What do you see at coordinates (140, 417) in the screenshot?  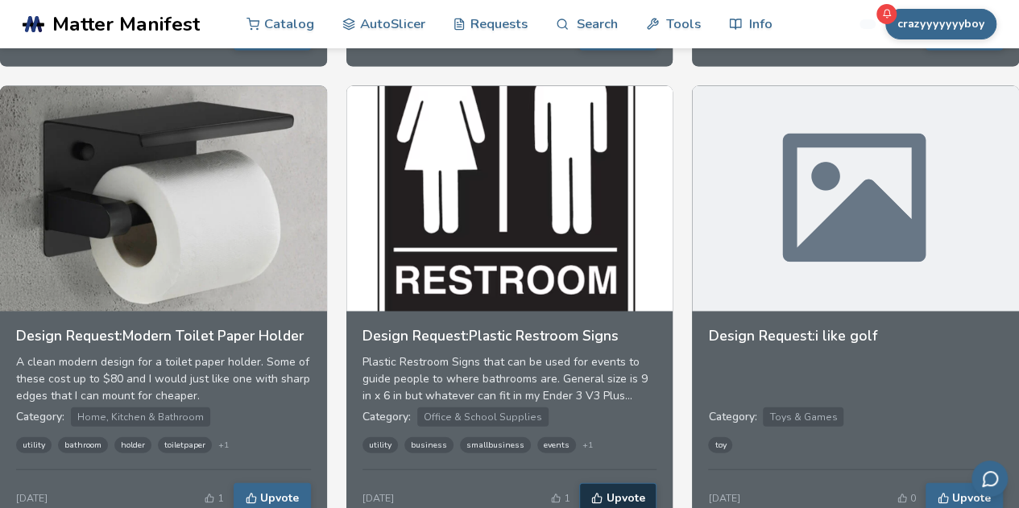 I see `span: Home, Kitchen & Bathroom` at bounding box center [140, 417].